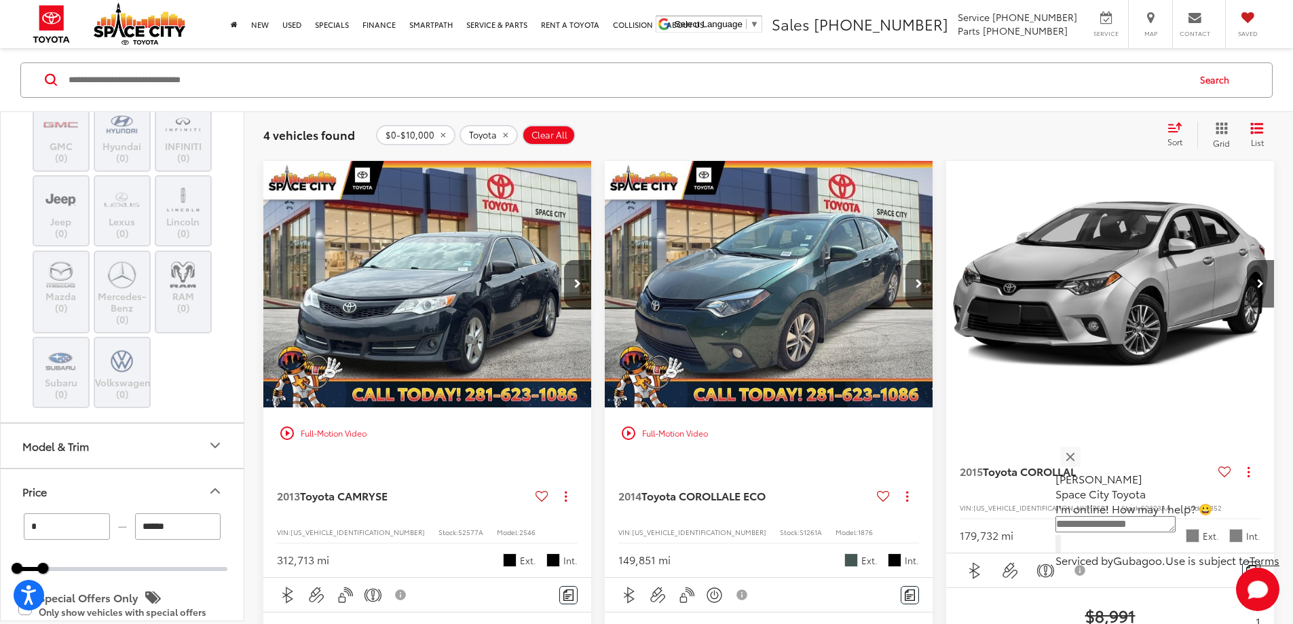 The image size is (1293, 624). What do you see at coordinates (971, 470) in the screenshot?
I see `span: 2015` at bounding box center [971, 470].